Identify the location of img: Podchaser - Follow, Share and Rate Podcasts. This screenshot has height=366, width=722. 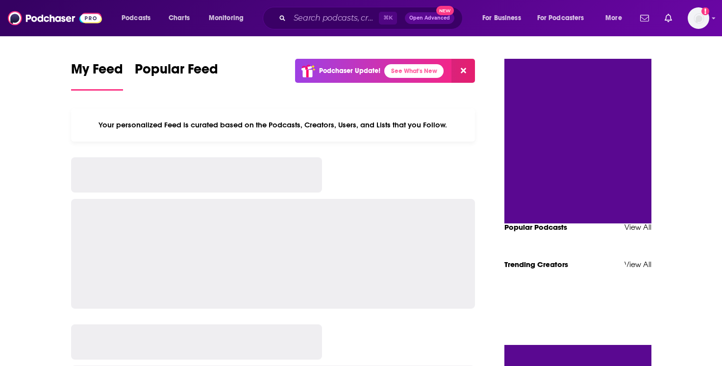
(55, 18).